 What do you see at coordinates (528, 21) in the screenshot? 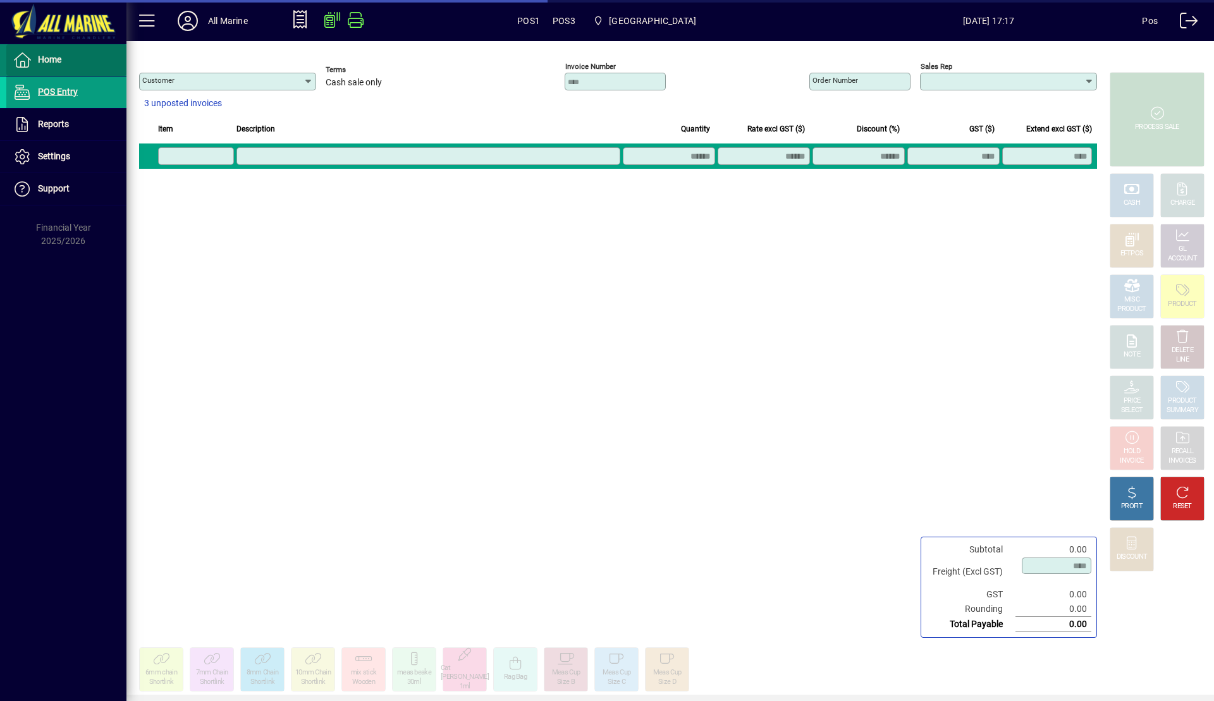
I see `span: POS1` at bounding box center [528, 21].